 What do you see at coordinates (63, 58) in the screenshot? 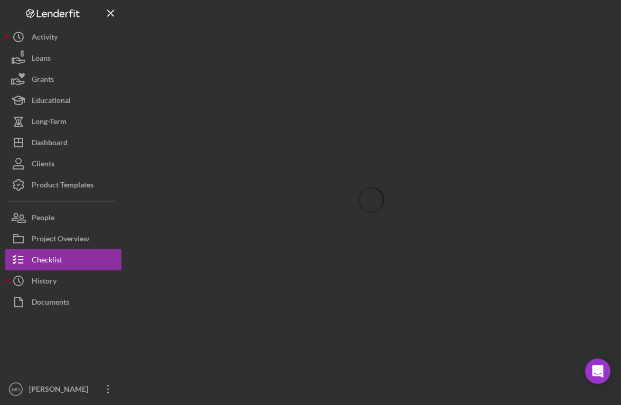
I see `button: Loans` at bounding box center [63, 58].